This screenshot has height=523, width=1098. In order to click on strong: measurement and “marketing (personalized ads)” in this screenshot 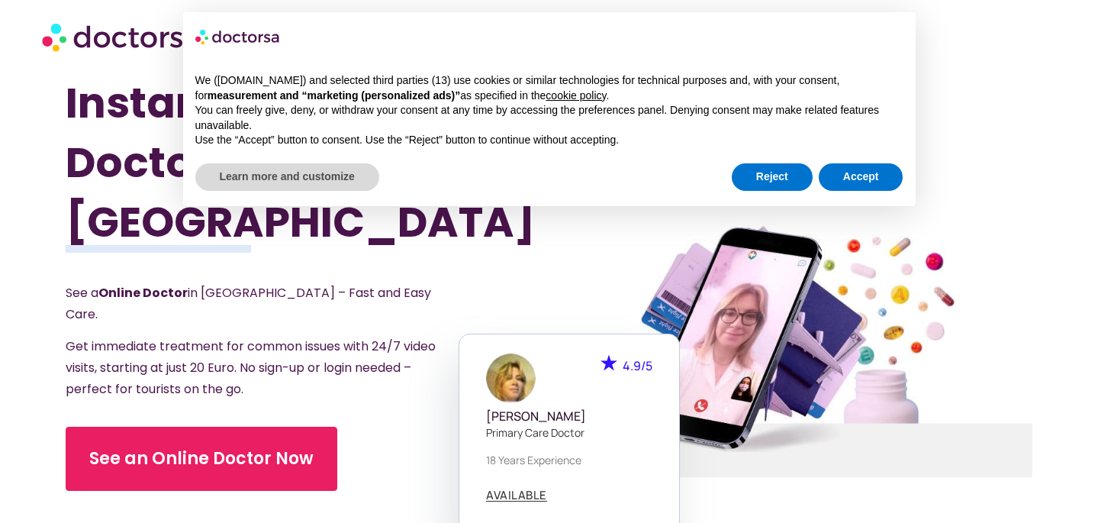, I will do `click(333, 95)`.